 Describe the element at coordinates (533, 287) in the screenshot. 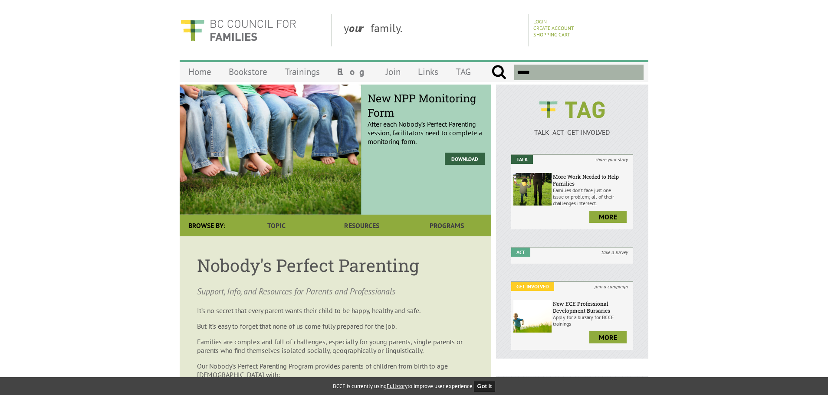

I see `em: Get Involved` at that location.